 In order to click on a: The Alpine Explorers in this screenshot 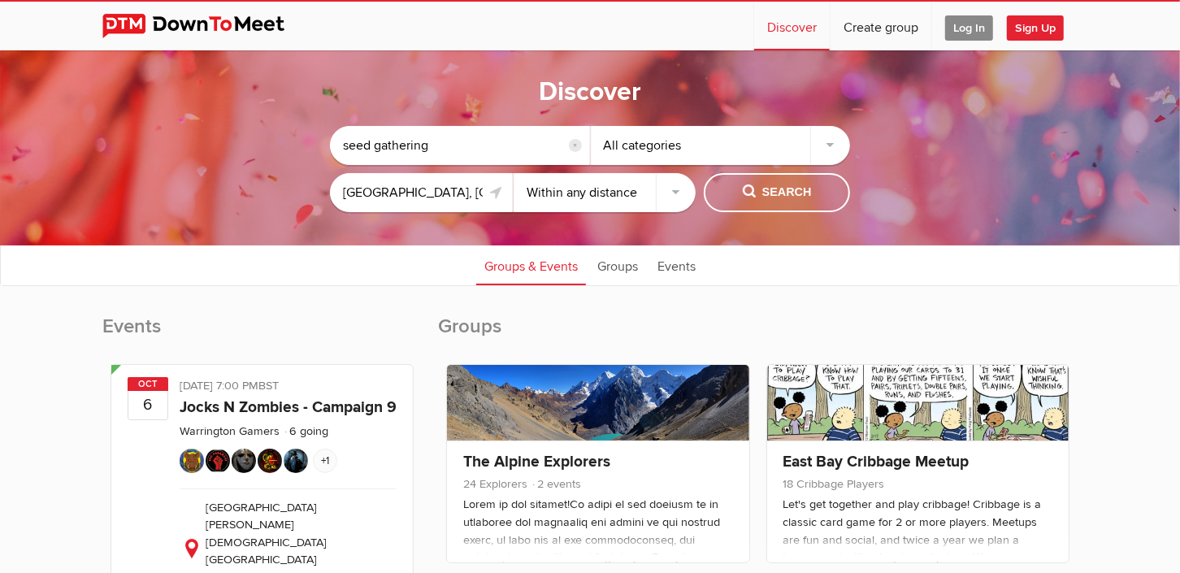, I will do `click(537, 462)`.